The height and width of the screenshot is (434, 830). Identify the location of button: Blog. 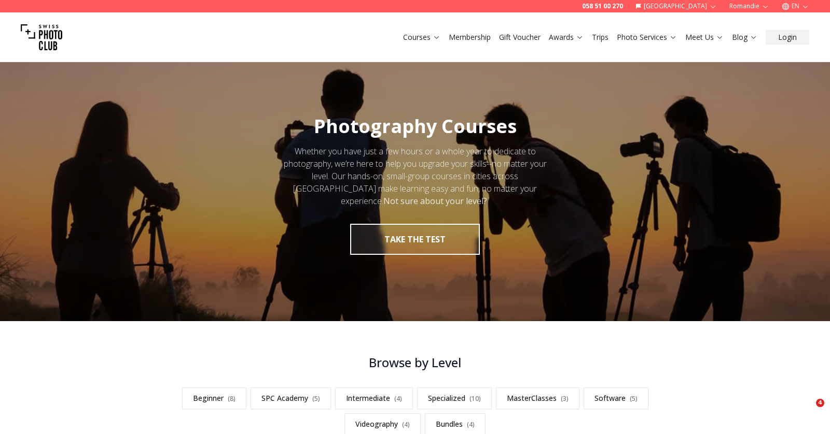
(744, 37).